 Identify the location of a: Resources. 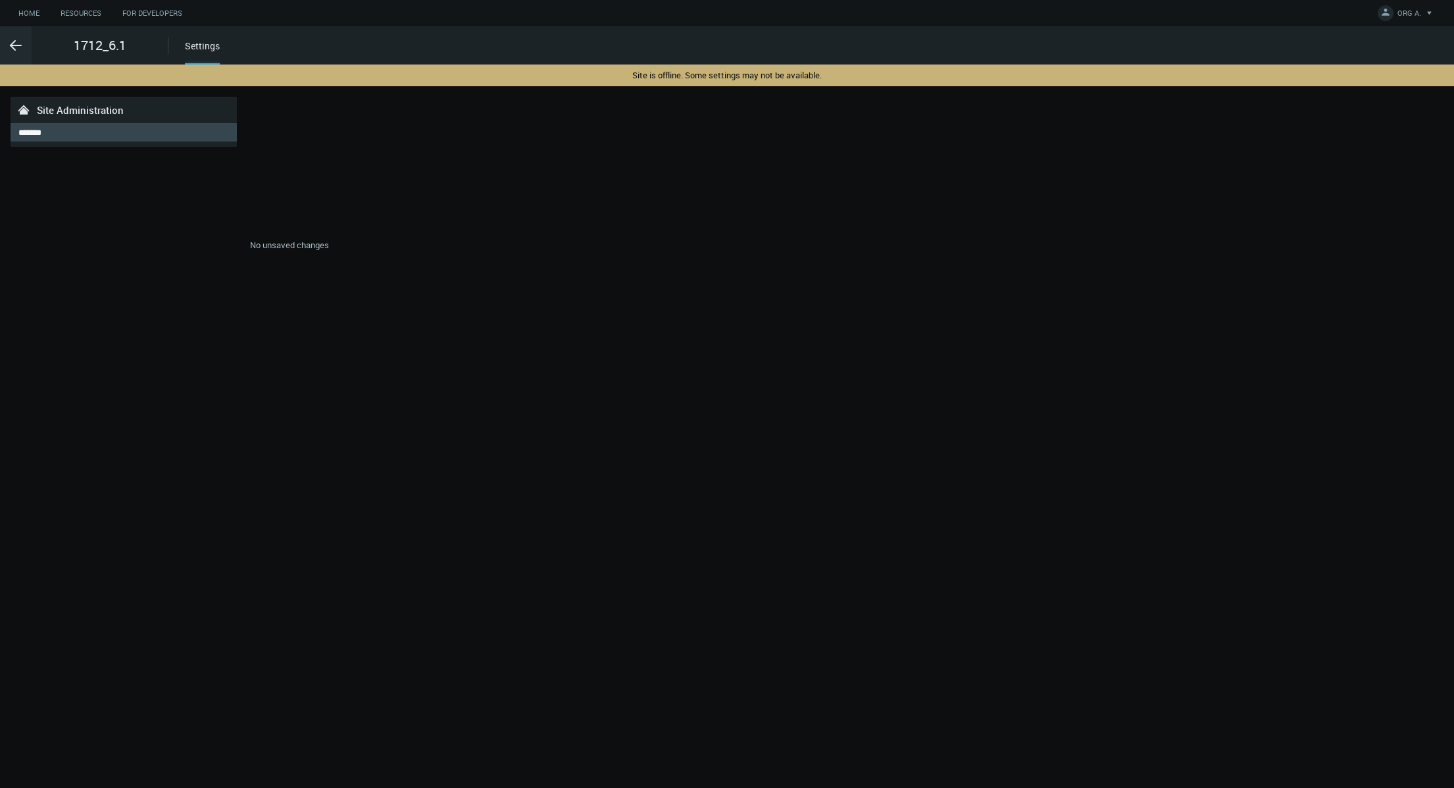
(81, 13).